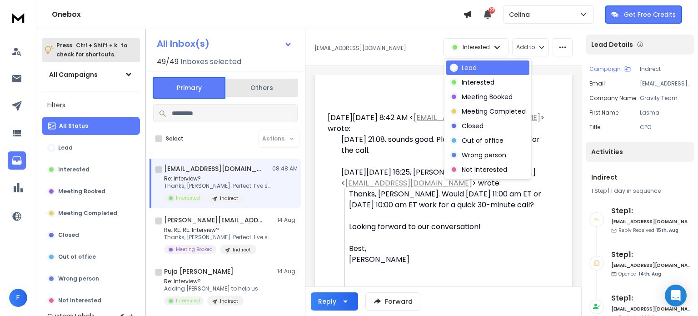 This screenshot has width=698, height=316. What do you see at coordinates (640, 177) in the screenshot?
I see `h1: Indirect` at bounding box center [640, 177].